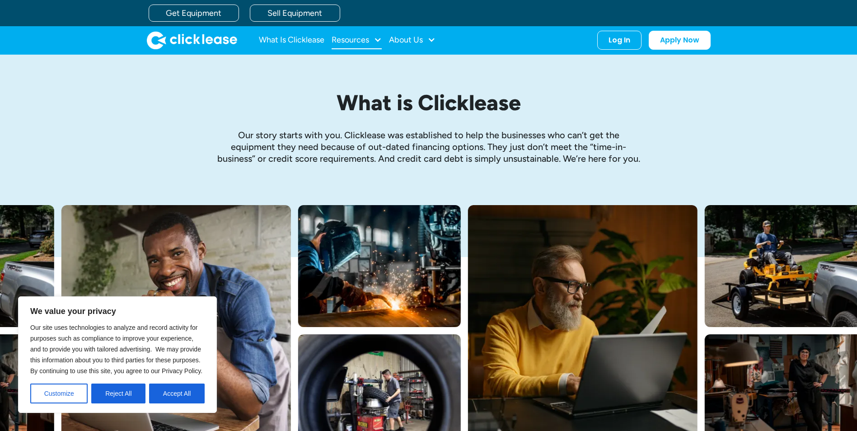 This screenshot has width=857, height=431. I want to click on button: Customize, so click(59, 394).